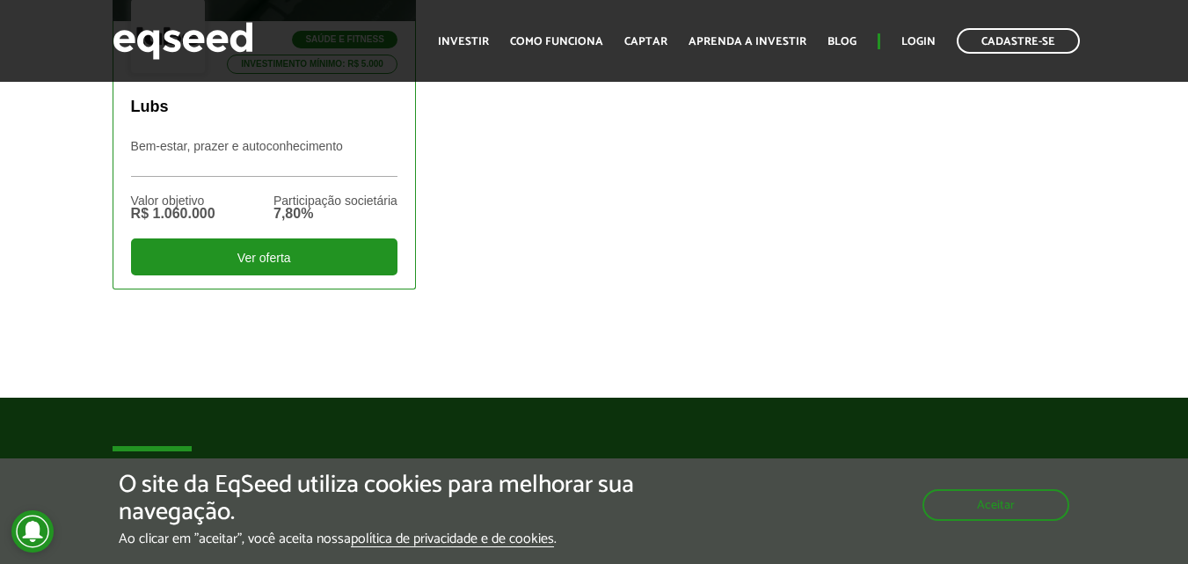  What do you see at coordinates (183, 40) in the screenshot?
I see `img: EqSeed` at bounding box center [183, 40].